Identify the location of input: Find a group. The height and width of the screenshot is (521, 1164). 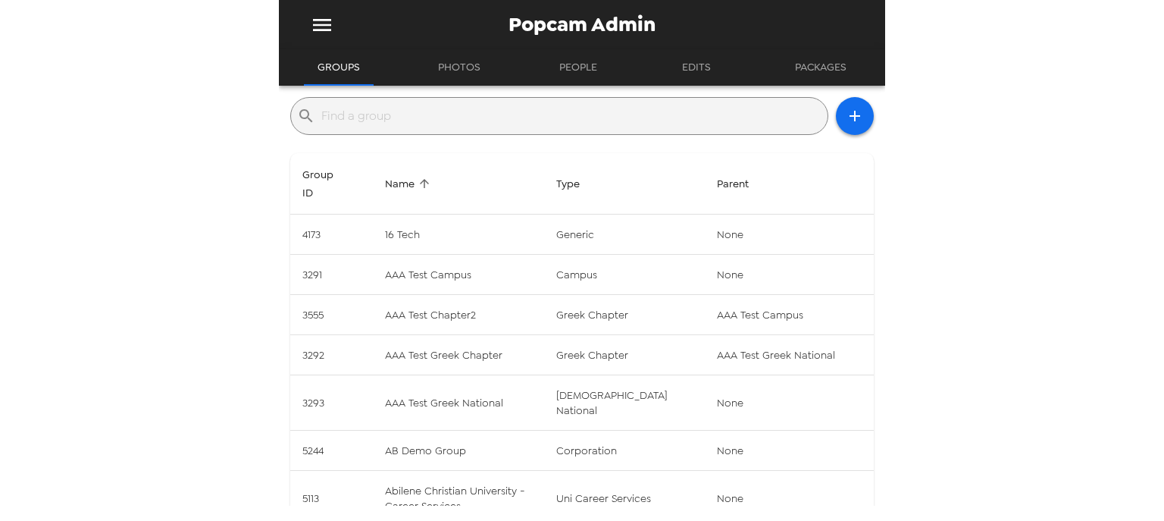
(571, 116).